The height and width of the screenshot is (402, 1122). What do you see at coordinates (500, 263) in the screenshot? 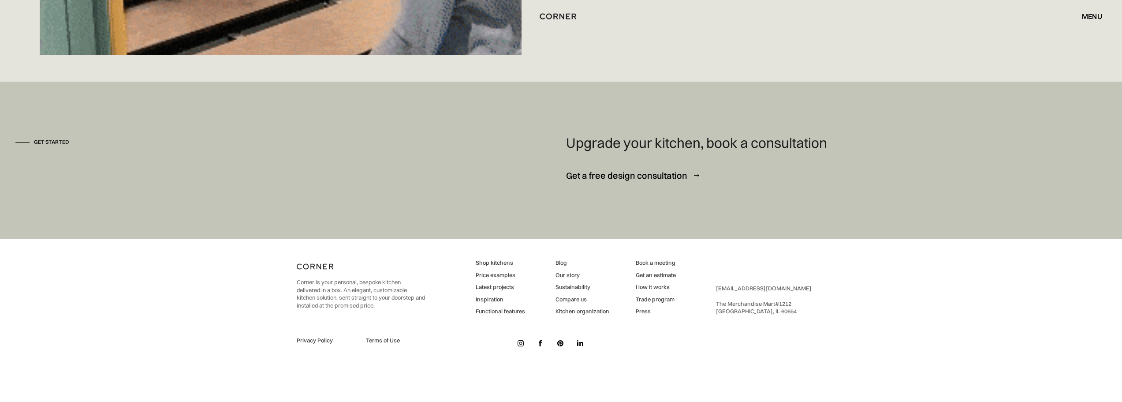
I see `a: Shop kitchens` at bounding box center [500, 263].